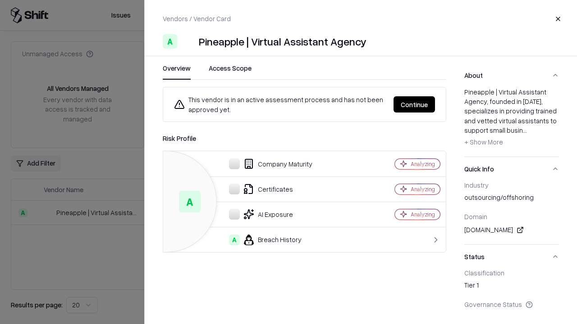 Image resolution: width=577 pixels, height=324 pixels. What do you see at coordinates (511, 213) in the screenshot?
I see `div: Quick Info` at bounding box center [511, 213].